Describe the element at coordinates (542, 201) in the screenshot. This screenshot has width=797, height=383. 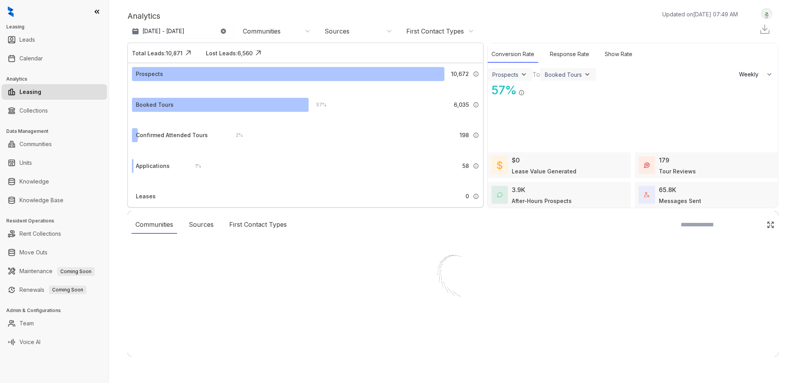
I see `div: After-Hours Prospects` at that location.